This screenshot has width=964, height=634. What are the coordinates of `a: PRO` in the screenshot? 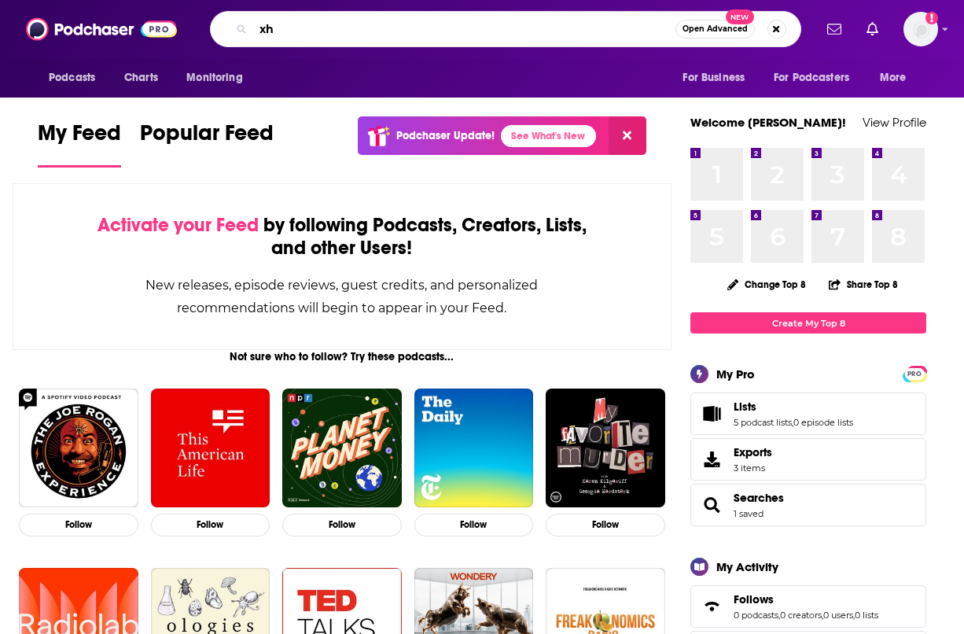 It's located at (914, 373).